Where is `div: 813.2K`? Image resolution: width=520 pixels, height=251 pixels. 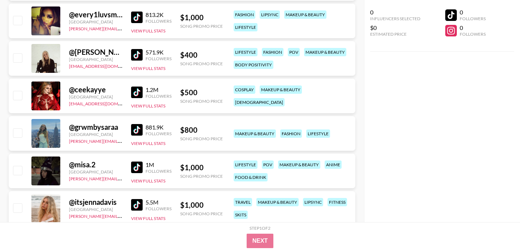 div: 813.2K is located at coordinates (158, 15).